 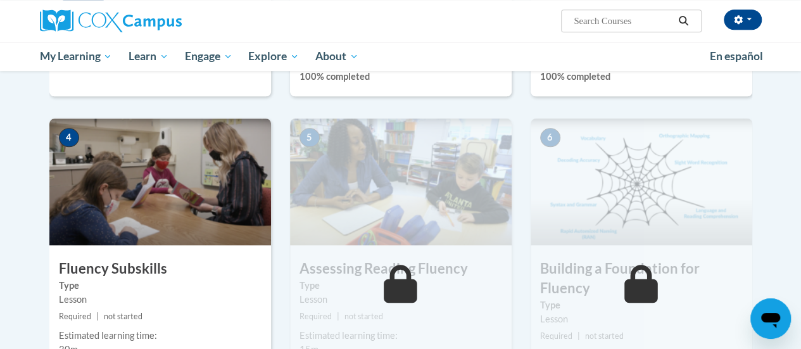 What do you see at coordinates (623, 21) in the screenshot?
I see `input: Search Courses` at bounding box center [623, 21].